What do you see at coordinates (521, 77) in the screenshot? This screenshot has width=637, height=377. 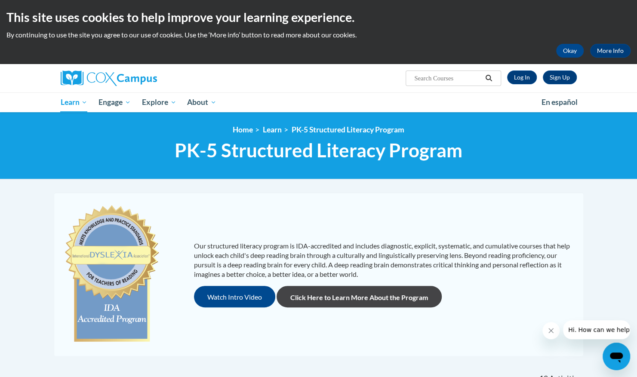 I see `a: Log In` at bounding box center [521, 77].